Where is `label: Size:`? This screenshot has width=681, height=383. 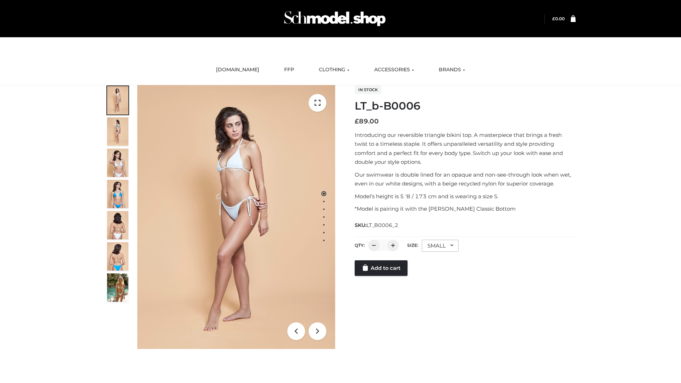 label: Size: is located at coordinates (413, 245).